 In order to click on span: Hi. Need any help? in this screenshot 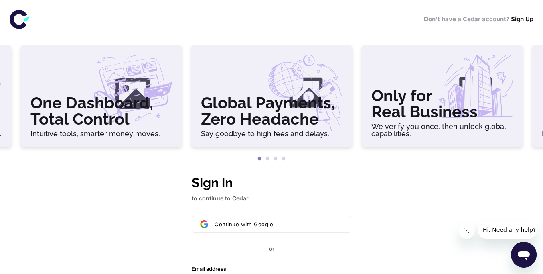, I will do `click(31, 9)`.